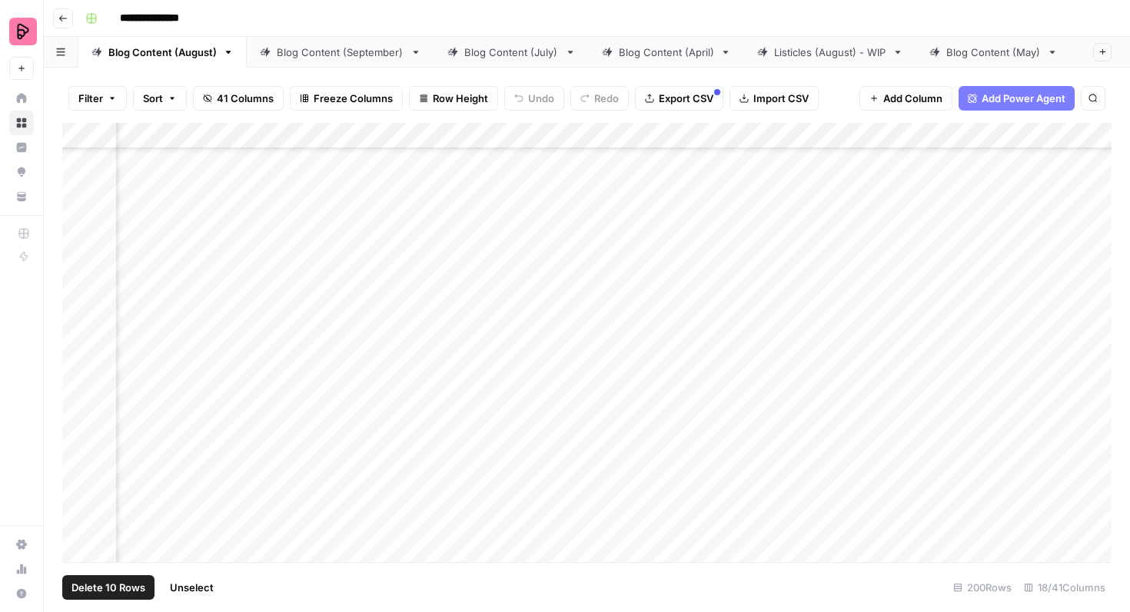 The height and width of the screenshot is (612, 1130). Describe the element at coordinates (346, 98) in the screenshot. I see `button: Freeze Columns` at that location.